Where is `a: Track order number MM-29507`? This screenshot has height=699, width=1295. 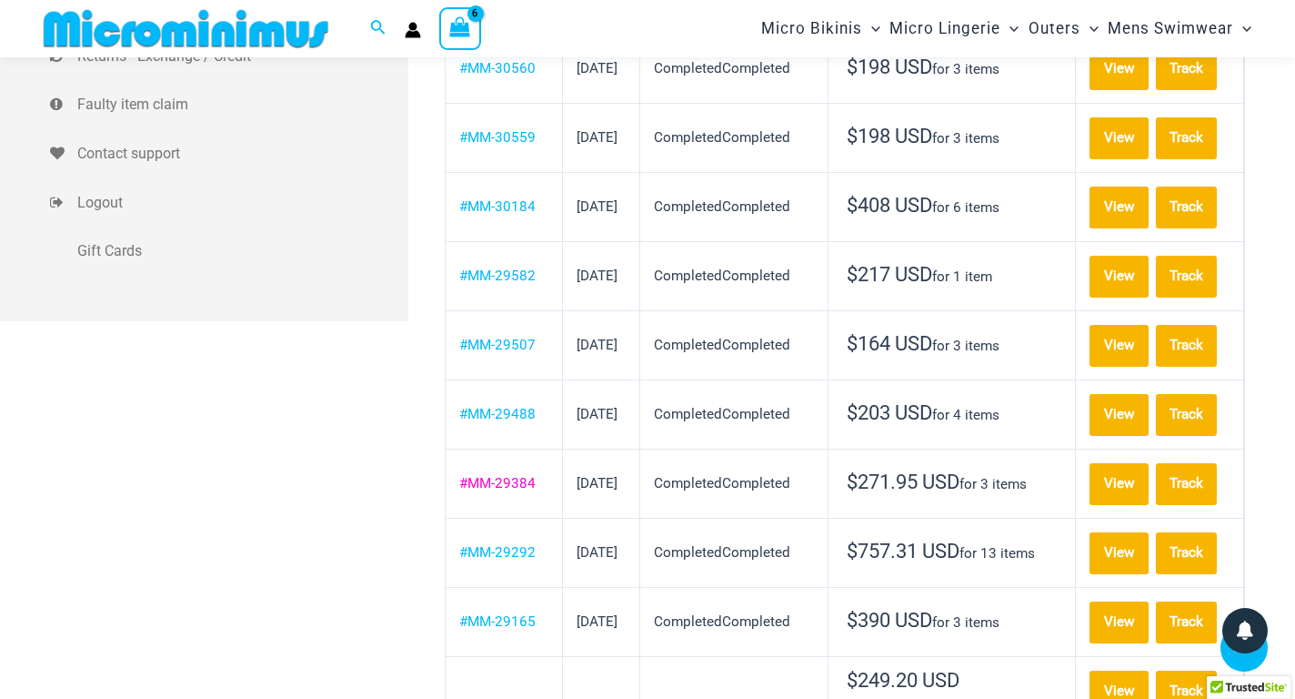
a: Track order number MM-29507 is located at coordinates (1187, 346).